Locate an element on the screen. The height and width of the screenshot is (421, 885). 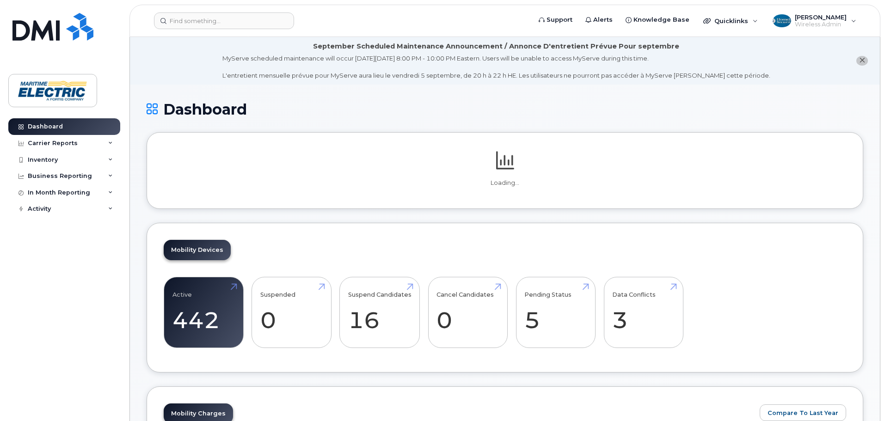
a: Suspend Candidates 16 is located at coordinates (380, 313).